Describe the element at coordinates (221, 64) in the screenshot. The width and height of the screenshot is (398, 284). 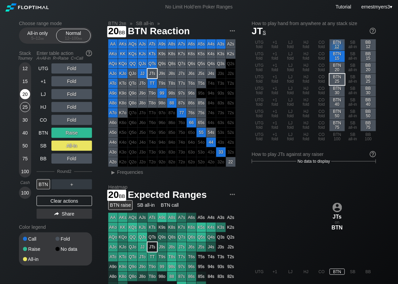
I see `div: Q3s` at that location.